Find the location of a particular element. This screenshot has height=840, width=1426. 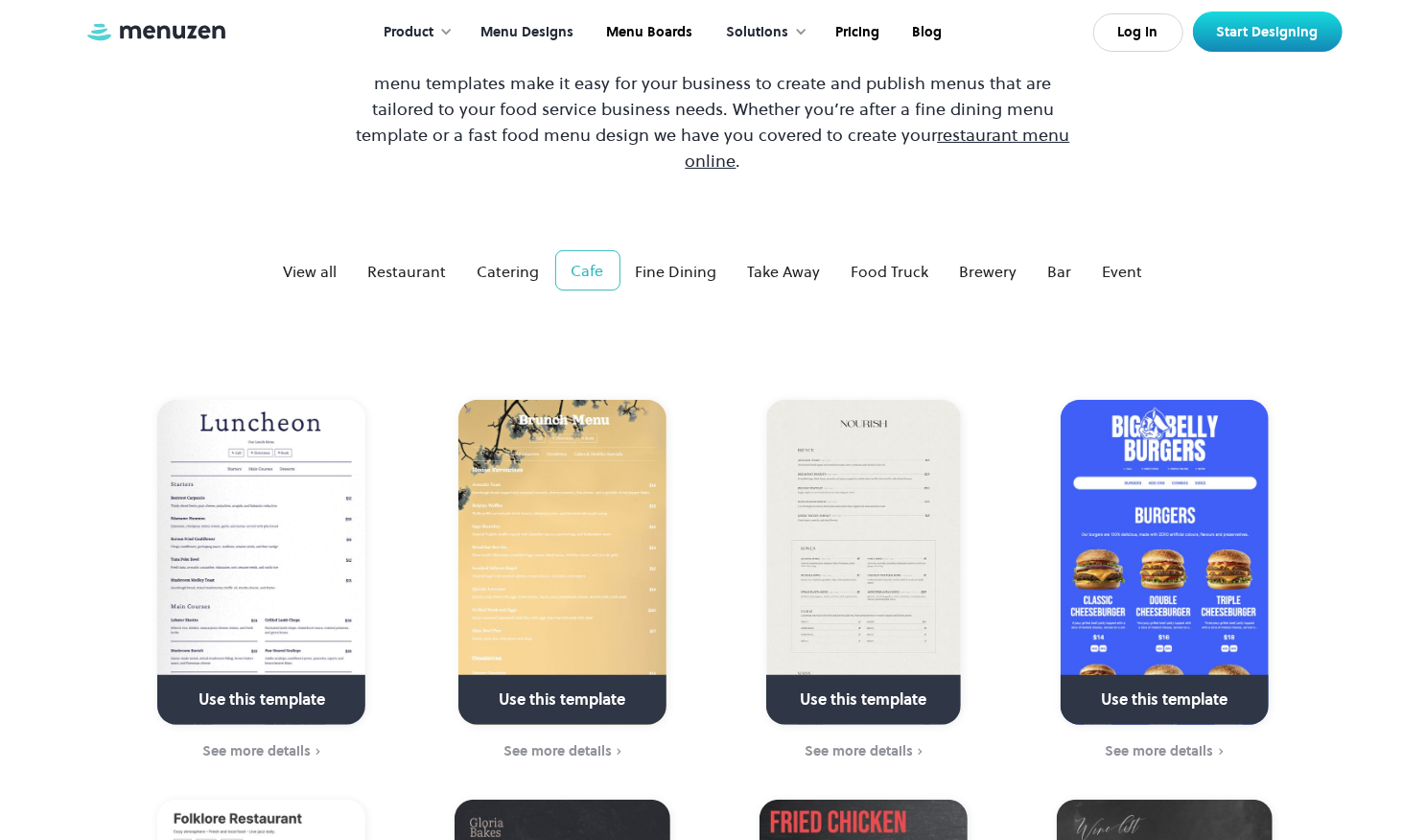

a: Pricing is located at coordinates (856, 33).